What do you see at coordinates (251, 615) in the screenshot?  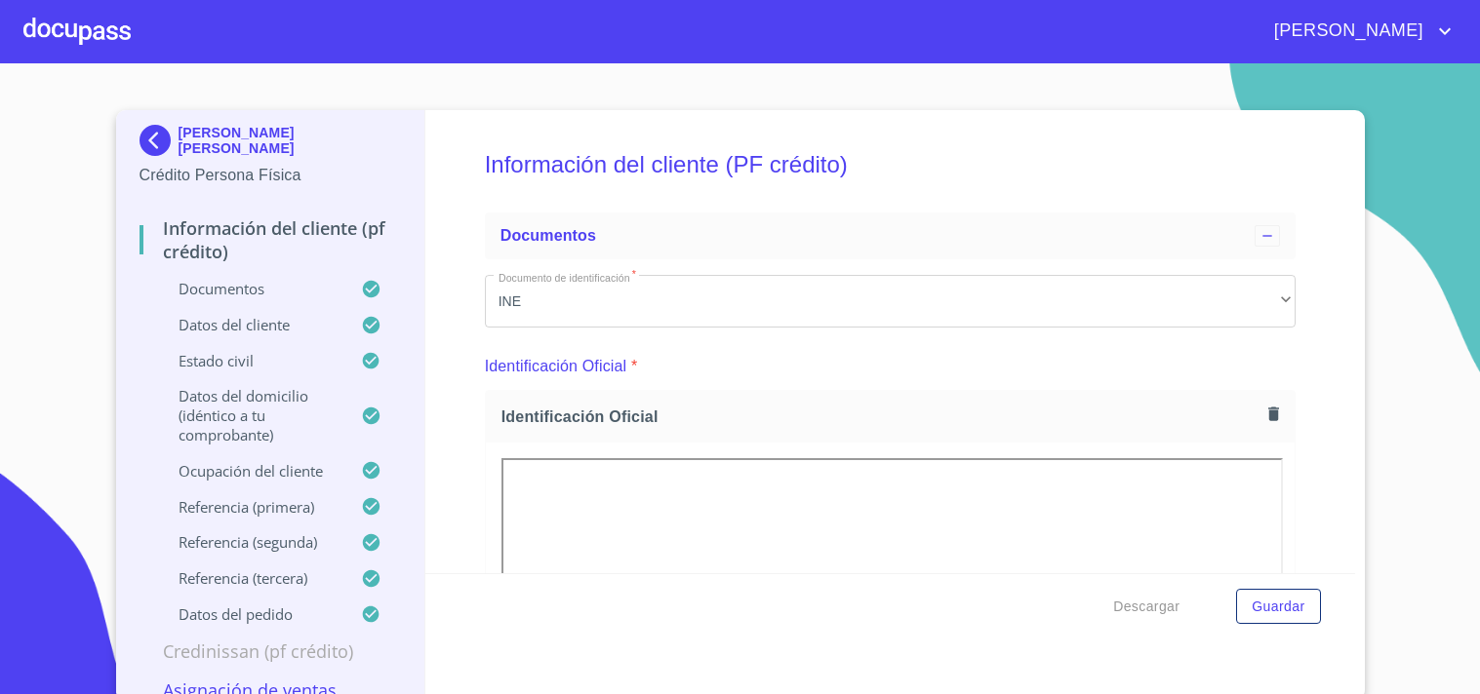 I see `p: Datos del pedido` at bounding box center [251, 615].